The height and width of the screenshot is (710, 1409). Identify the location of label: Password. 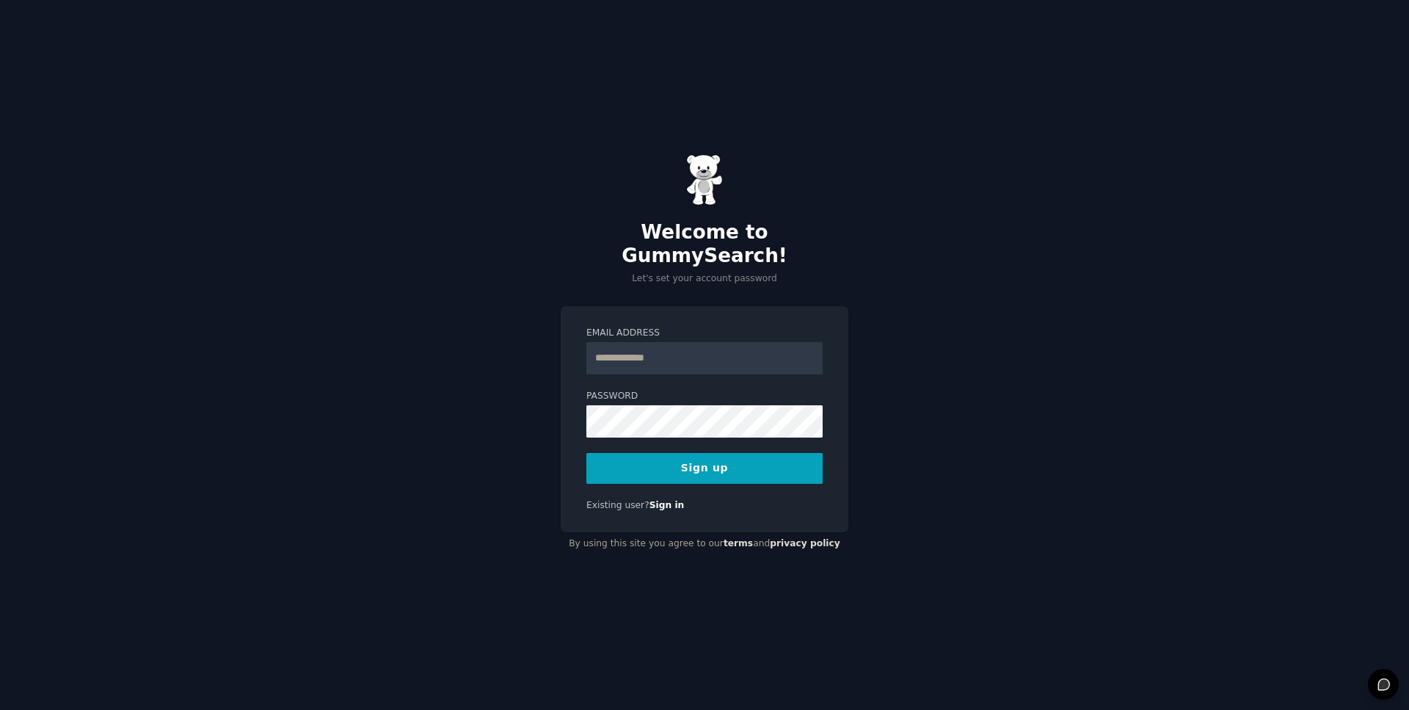
(705, 396).